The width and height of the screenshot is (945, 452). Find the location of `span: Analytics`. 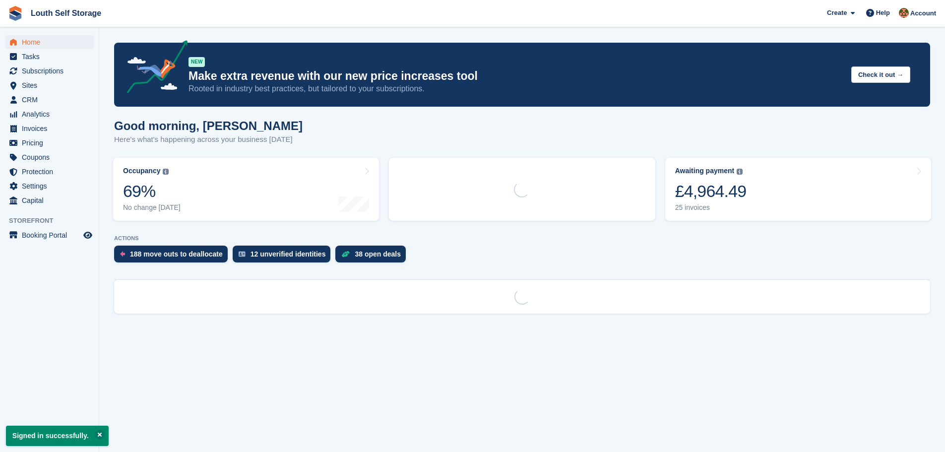

span: Analytics is located at coordinates (52, 114).